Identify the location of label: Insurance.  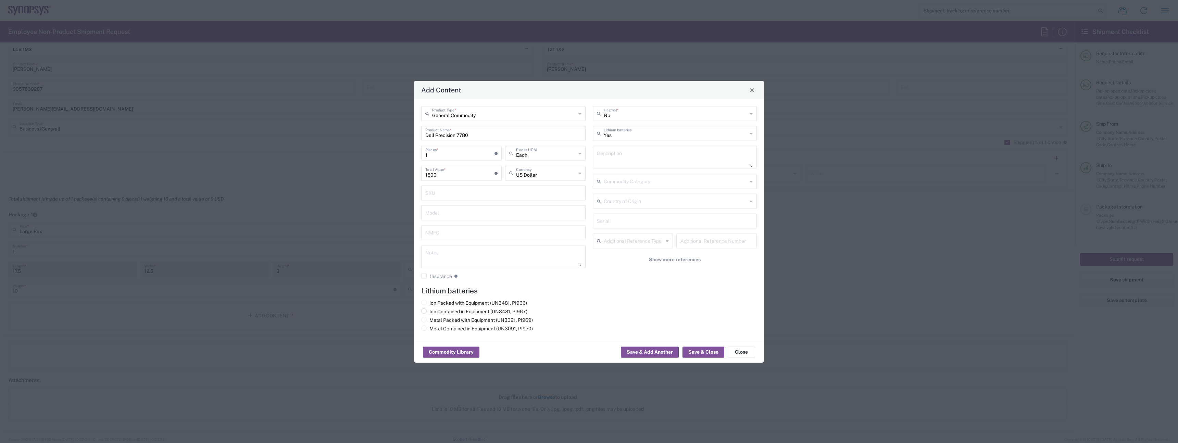
(436, 276).